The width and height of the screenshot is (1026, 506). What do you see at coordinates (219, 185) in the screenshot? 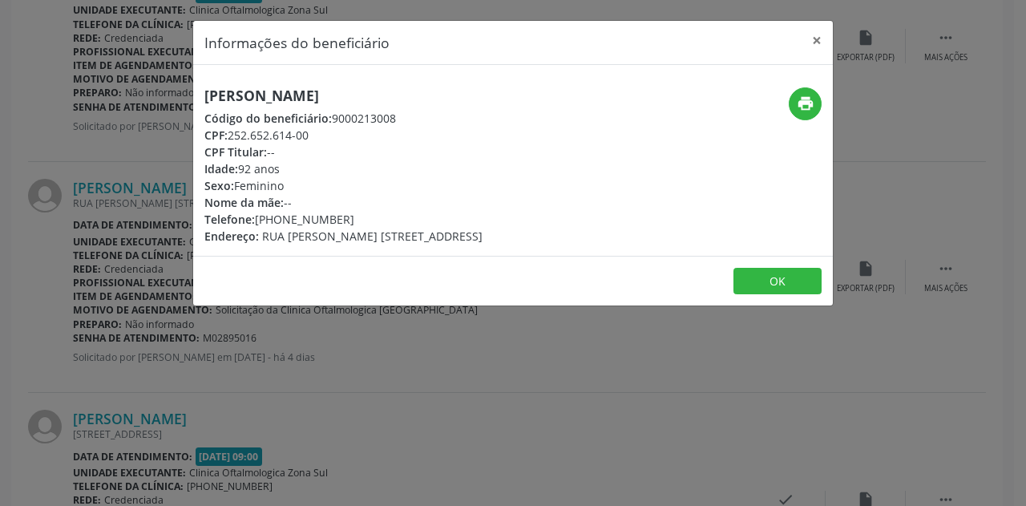
I see `span: Sexo:` at bounding box center [219, 185].